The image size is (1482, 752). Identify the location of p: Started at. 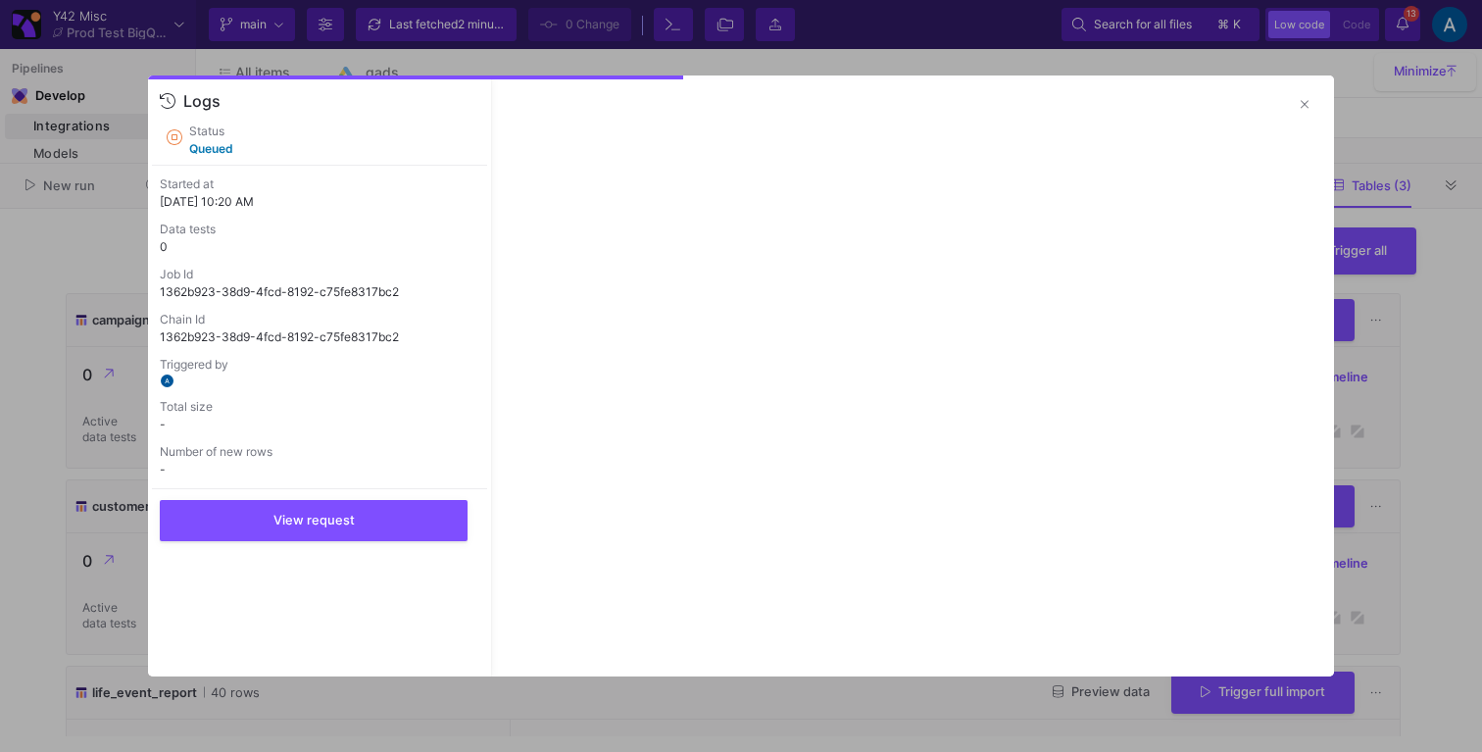
(320, 184).